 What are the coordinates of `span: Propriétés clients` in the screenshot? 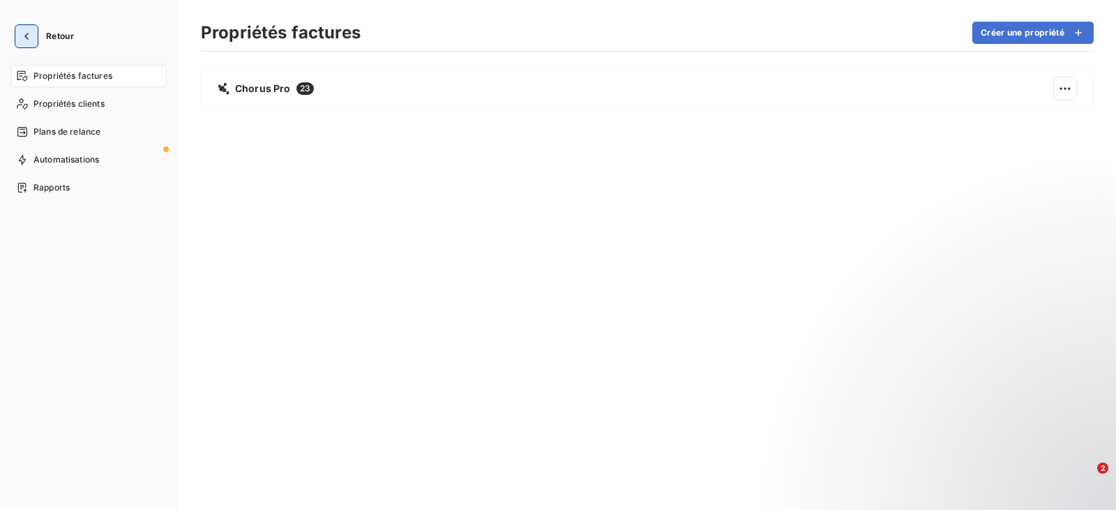 It's located at (69, 104).